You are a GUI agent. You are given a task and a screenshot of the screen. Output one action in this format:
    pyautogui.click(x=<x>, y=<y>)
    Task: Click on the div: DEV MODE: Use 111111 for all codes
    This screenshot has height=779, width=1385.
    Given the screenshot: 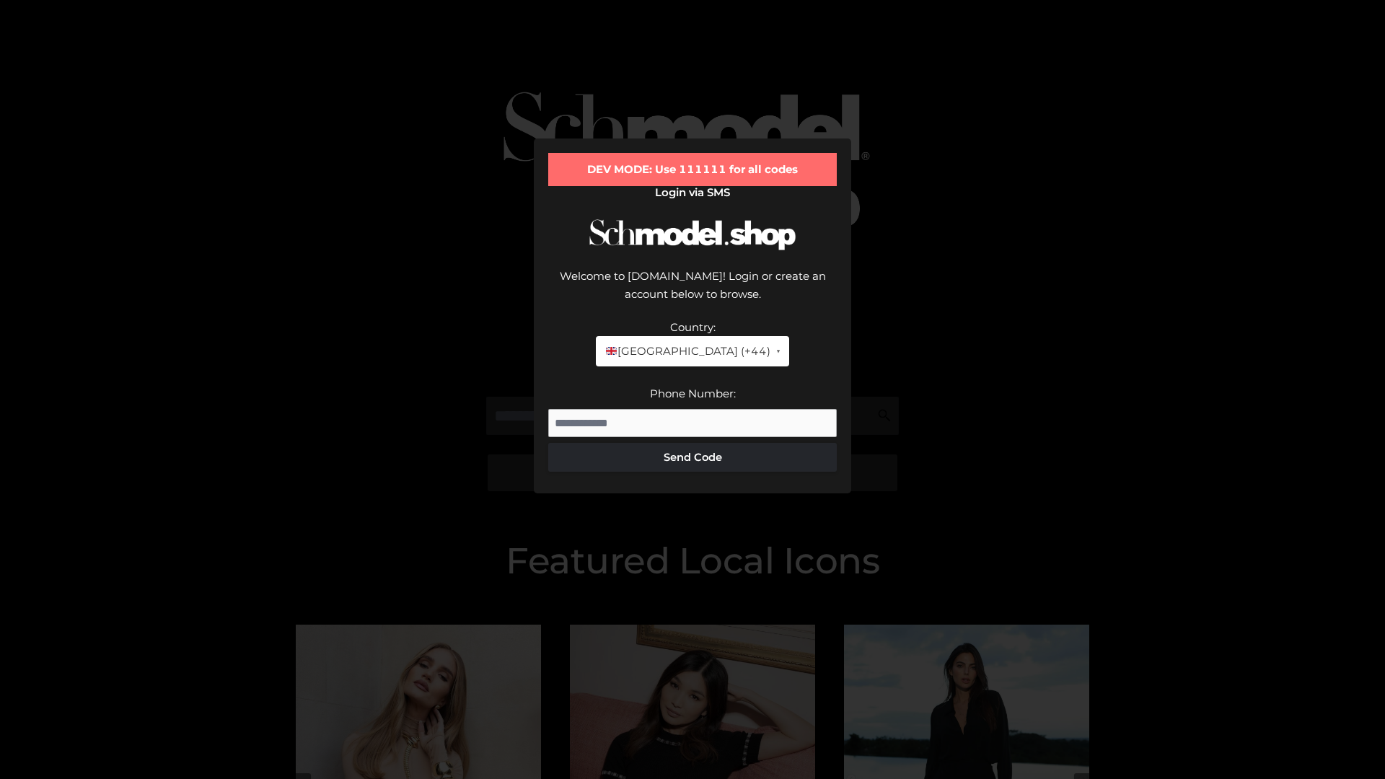 What is the action you would take?
    pyautogui.click(x=693, y=170)
    